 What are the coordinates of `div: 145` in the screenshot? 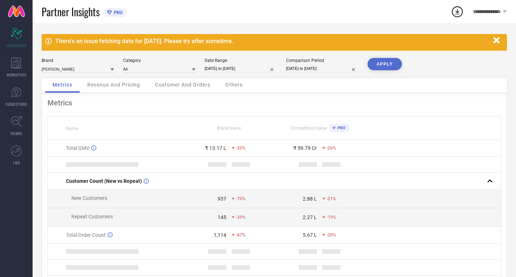 It's located at (222, 217).